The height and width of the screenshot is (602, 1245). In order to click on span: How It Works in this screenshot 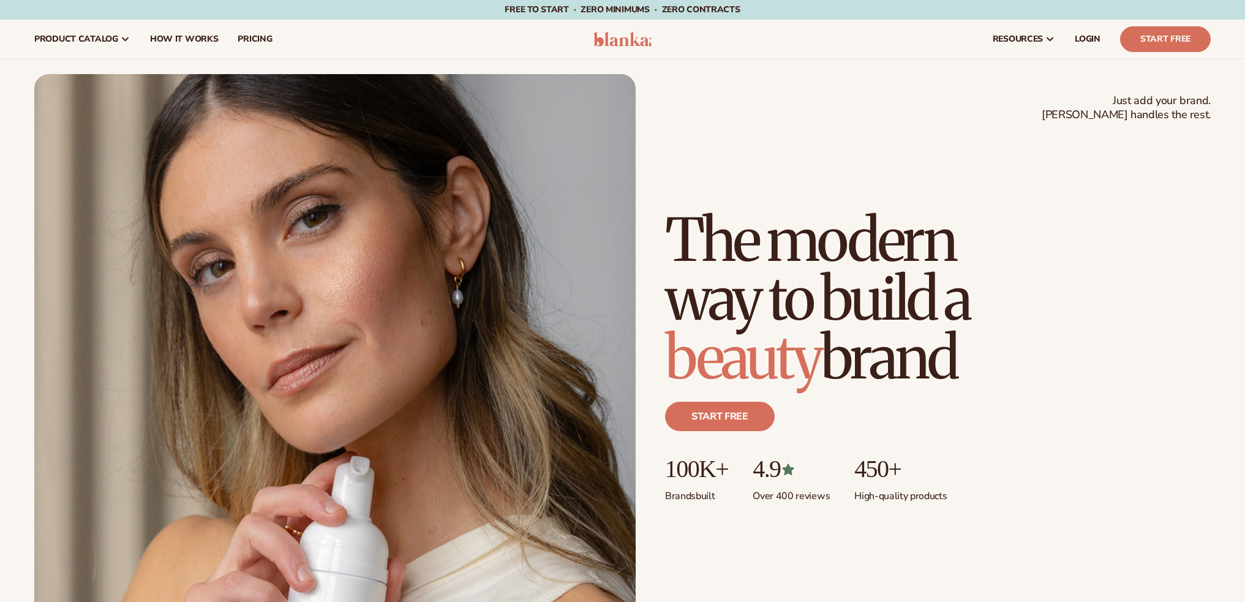, I will do `click(184, 39)`.